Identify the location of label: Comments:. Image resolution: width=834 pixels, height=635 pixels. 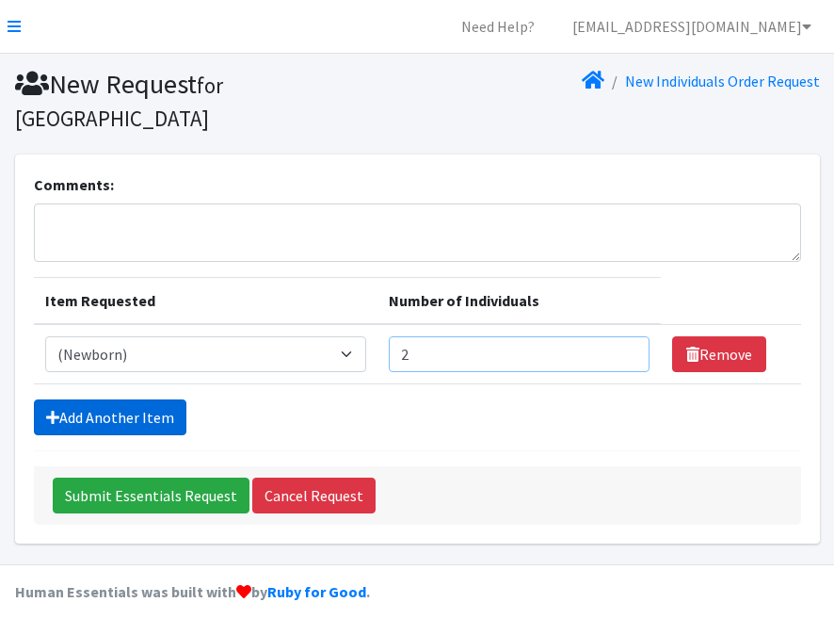
(73, 185).